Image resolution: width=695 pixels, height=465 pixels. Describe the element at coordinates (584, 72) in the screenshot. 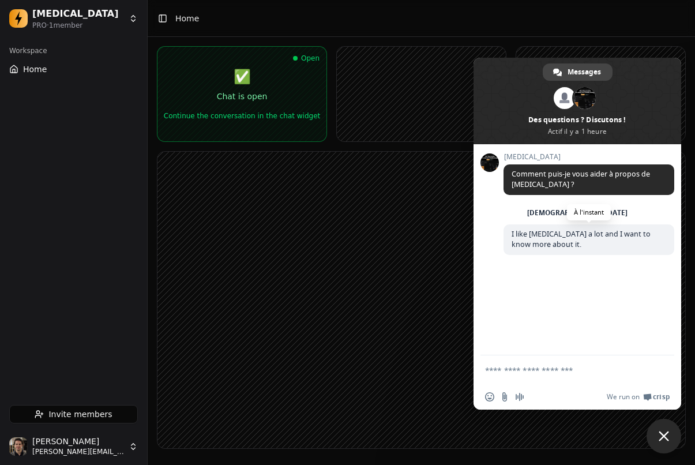

I see `span: Messages` at that location.